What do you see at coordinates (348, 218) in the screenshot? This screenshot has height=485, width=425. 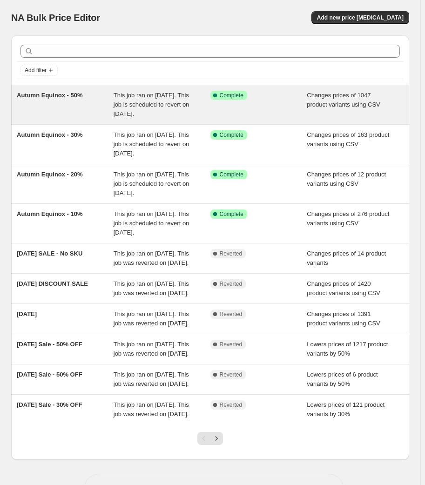 I see `span: Changes prices of 276 product variants using CSV` at bounding box center [348, 218].